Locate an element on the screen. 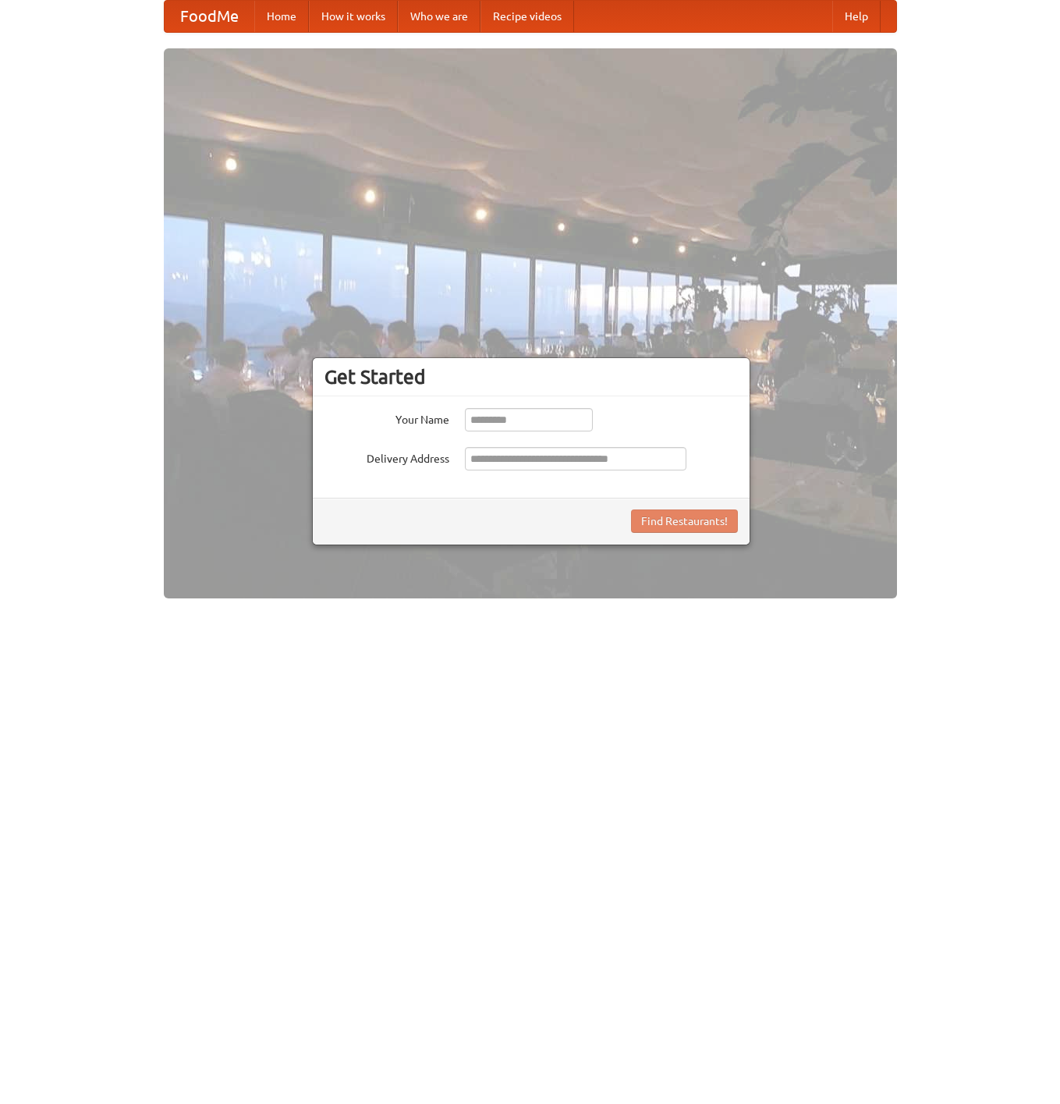  a: FoodMe is located at coordinates (209, 16).